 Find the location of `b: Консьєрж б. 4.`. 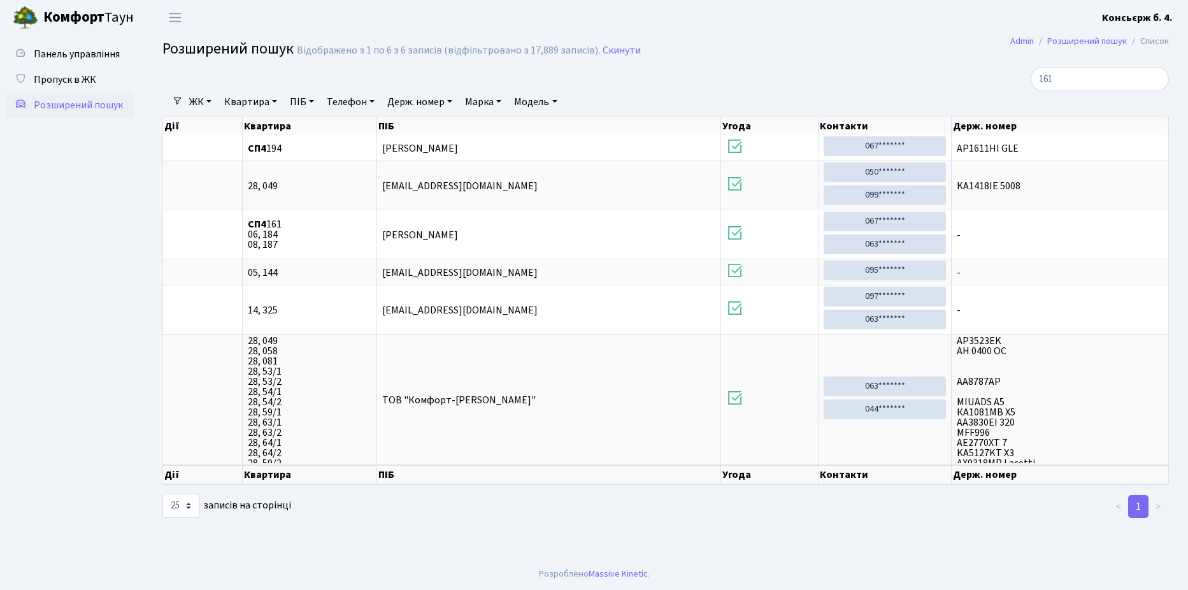

b: Консьєрж б. 4. is located at coordinates (1137, 18).